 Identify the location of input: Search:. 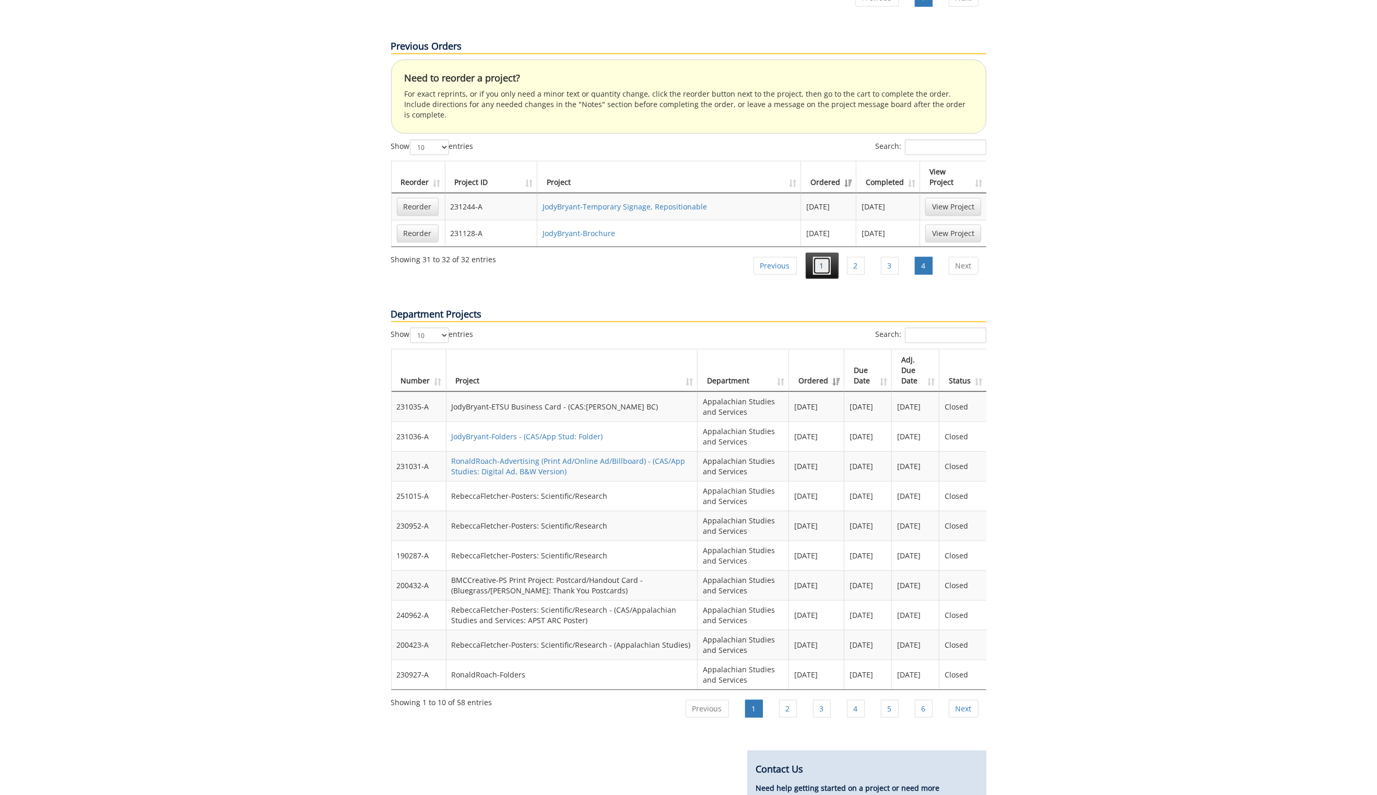
(946, 335).